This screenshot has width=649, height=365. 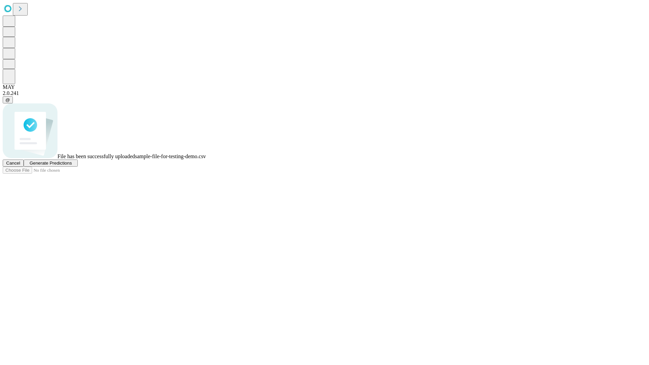 I want to click on span: sample-file-for-testing-demo.csv, so click(x=170, y=156).